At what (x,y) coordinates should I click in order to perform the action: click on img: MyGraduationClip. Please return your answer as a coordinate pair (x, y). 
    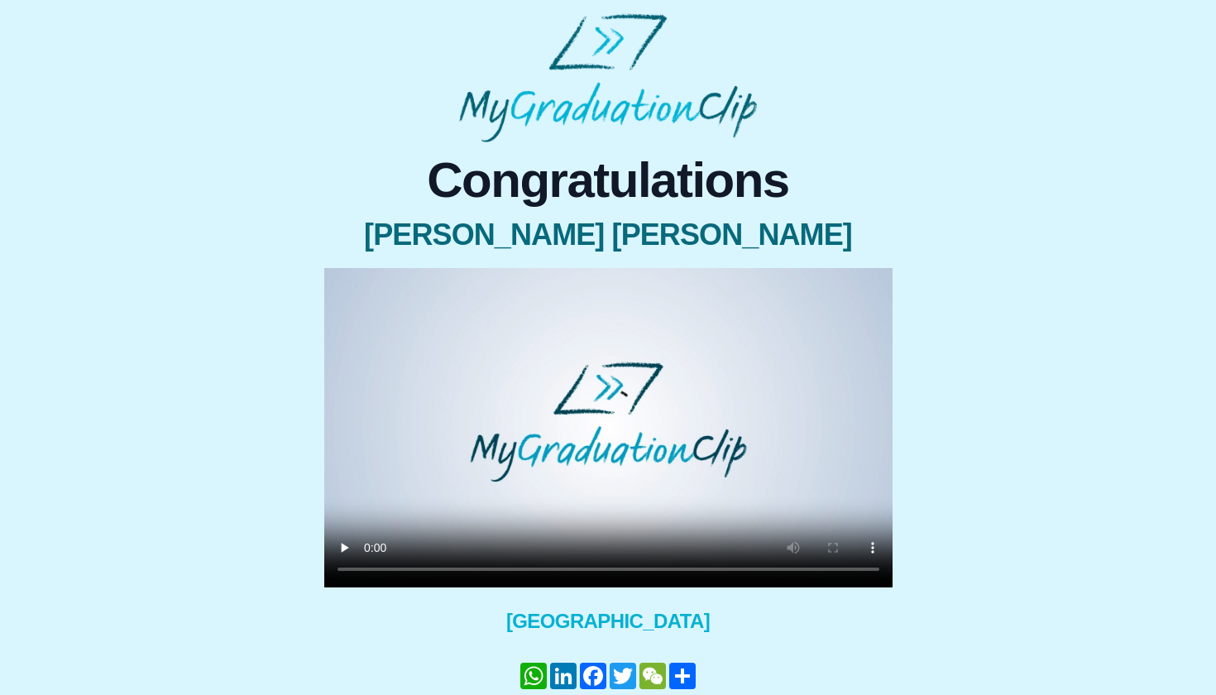
    Looking at the image, I should click on (608, 78).